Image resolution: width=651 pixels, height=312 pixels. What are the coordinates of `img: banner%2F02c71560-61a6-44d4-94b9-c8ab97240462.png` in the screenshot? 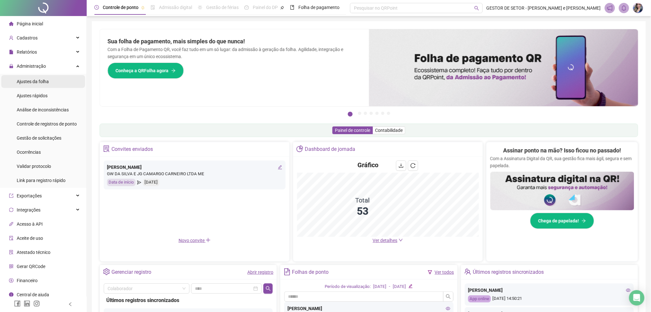 It's located at (562, 191).